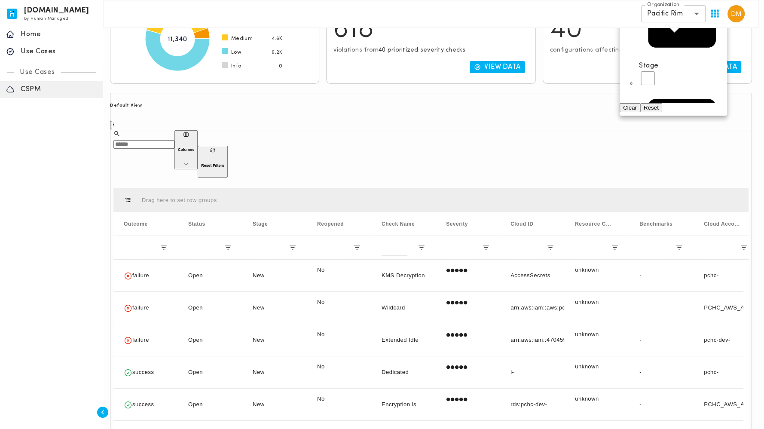 The width and height of the screenshot is (764, 429). Describe the element at coordinates (403, 346) in the screenshot. I see `p: Wildcard Access permissions allowed by AWS IAM Policy` at that location.